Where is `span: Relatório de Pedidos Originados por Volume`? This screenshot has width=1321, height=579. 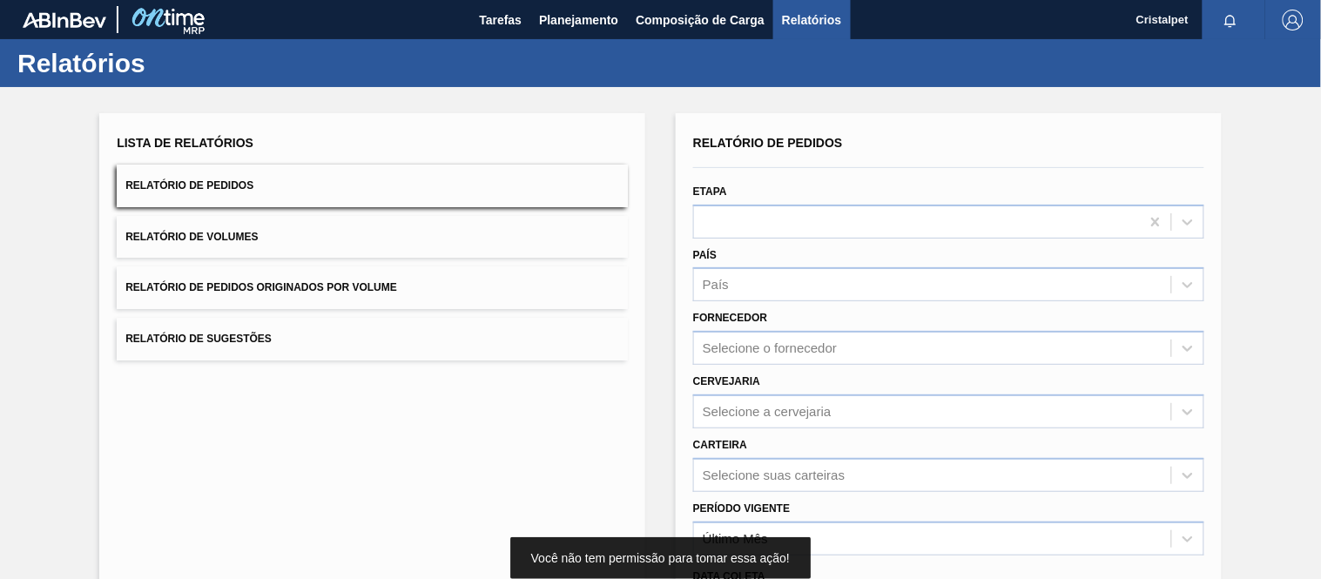 span: Relatório de Pedidos Originados por Volume is located at coordinates (261, 287).